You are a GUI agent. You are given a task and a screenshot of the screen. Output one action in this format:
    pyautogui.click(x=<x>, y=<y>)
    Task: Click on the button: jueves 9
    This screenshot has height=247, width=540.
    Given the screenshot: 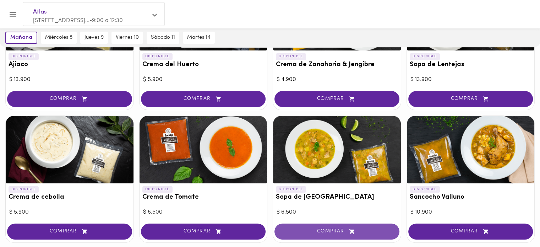 What is the action you would take?
    pyautogui.click(x=94, y=38)
    